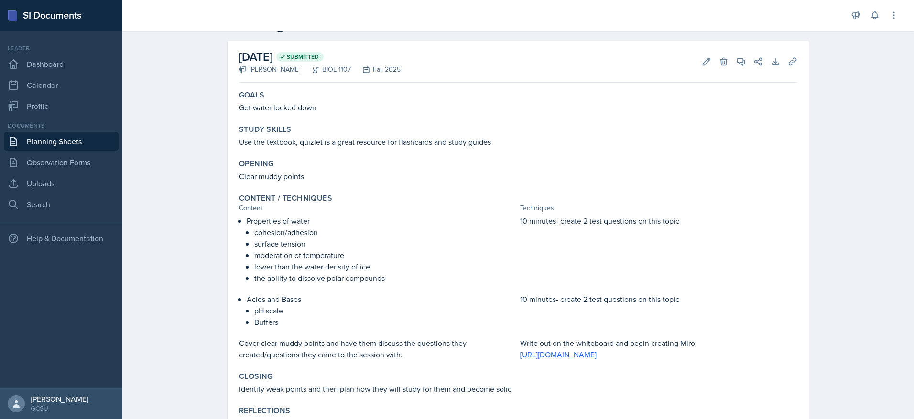 This screenshot has width=914, height=419. Describe the element at coordinates (252, 95) in the screenshot. I see `label: Goals` at that location.